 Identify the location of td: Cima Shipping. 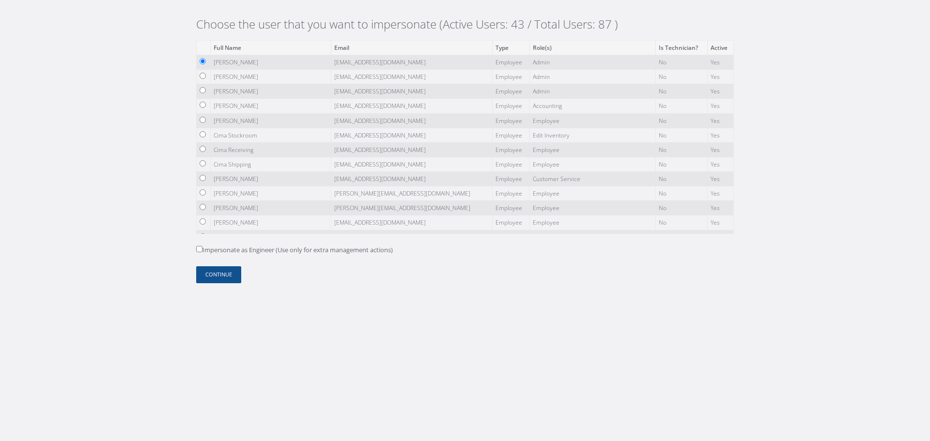
(271, 164).